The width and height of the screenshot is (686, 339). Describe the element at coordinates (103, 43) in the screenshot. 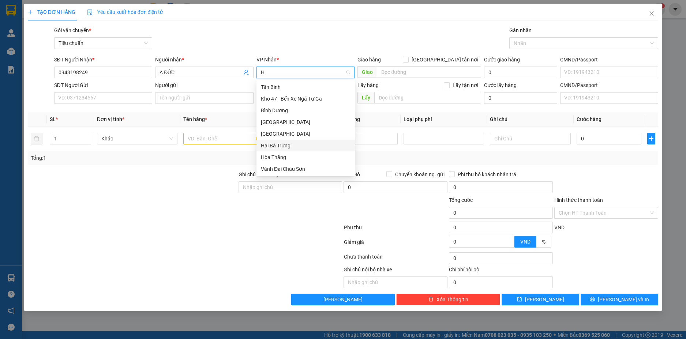

I see `span: Tiêu chuẩn` at that location.